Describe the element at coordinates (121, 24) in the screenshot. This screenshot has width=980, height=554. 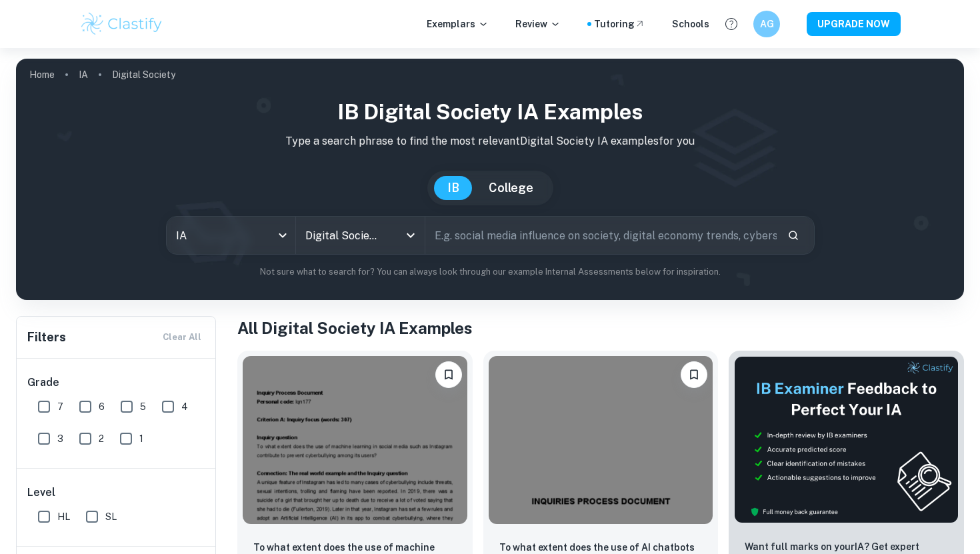
I see `a: Clastify logo` at that location.